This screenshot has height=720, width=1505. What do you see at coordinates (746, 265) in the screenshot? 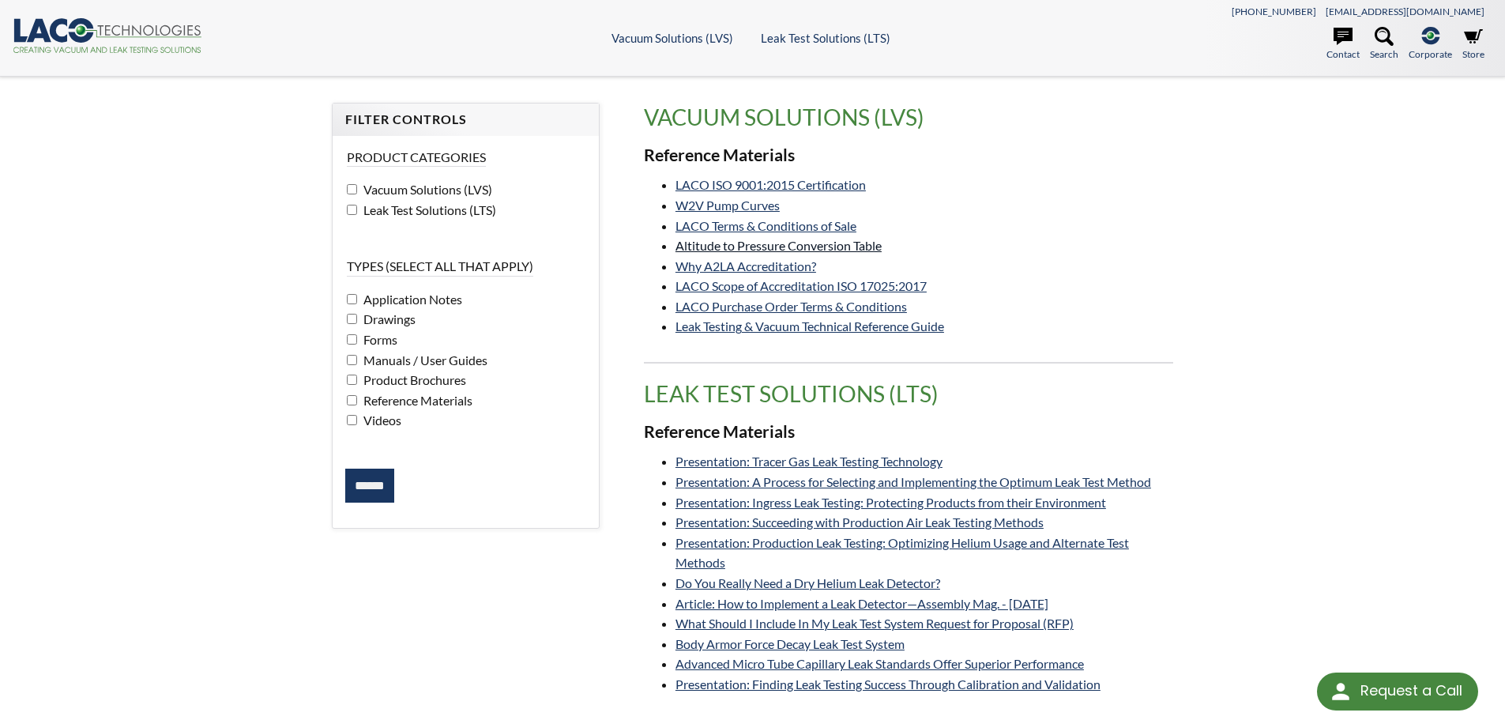
I see `a: Why A2LA Accreditation?` at bounding box center [746, 265].